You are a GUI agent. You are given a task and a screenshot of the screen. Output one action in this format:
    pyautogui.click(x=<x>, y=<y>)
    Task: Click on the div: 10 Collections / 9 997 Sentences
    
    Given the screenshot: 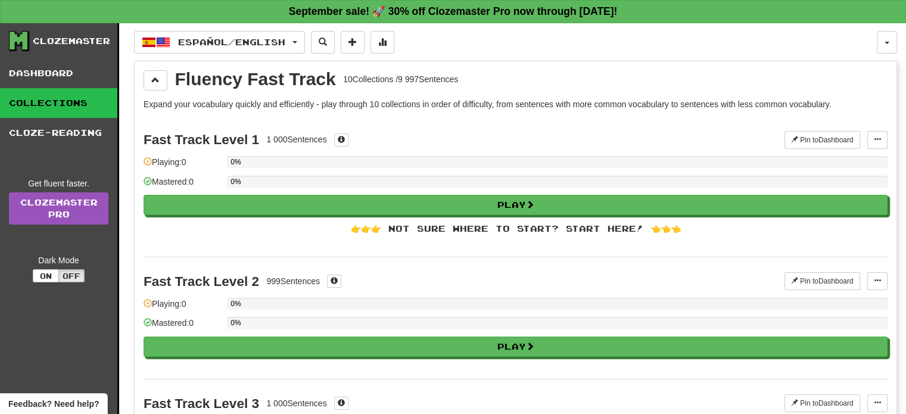 What is the action you would take?
    pyautogui.click(x=400, y=79)
    